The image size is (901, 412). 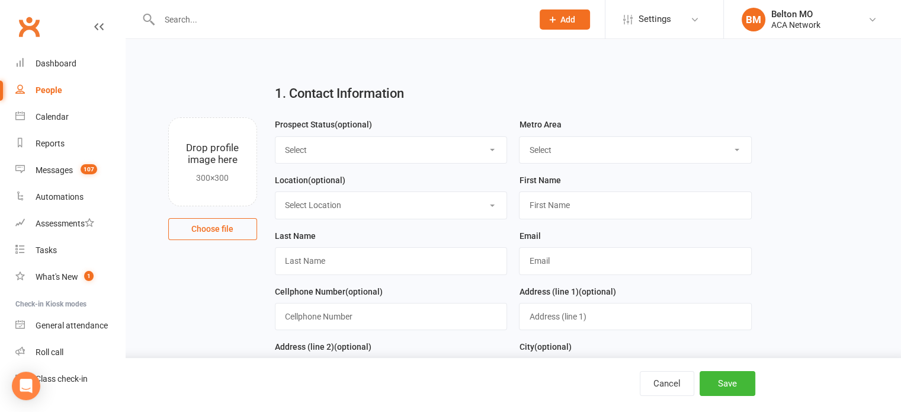 I want to click on input: Last Name, so click(x=391, y=261).